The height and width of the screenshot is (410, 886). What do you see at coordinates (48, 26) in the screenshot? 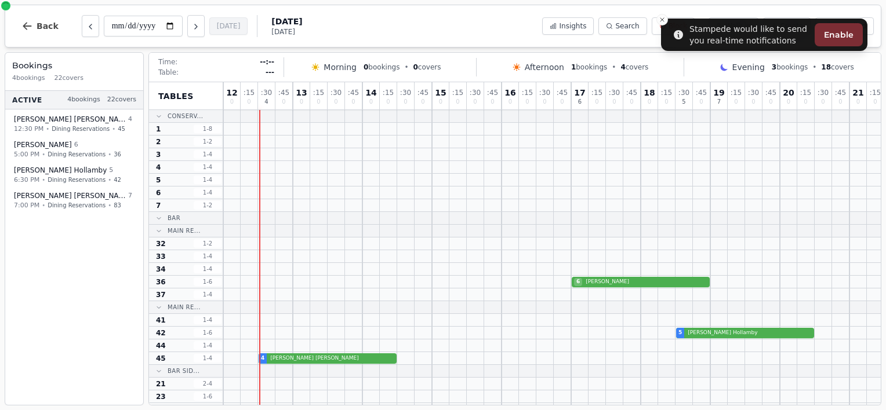
I see `span: Back` at bounding box center [48, 26].